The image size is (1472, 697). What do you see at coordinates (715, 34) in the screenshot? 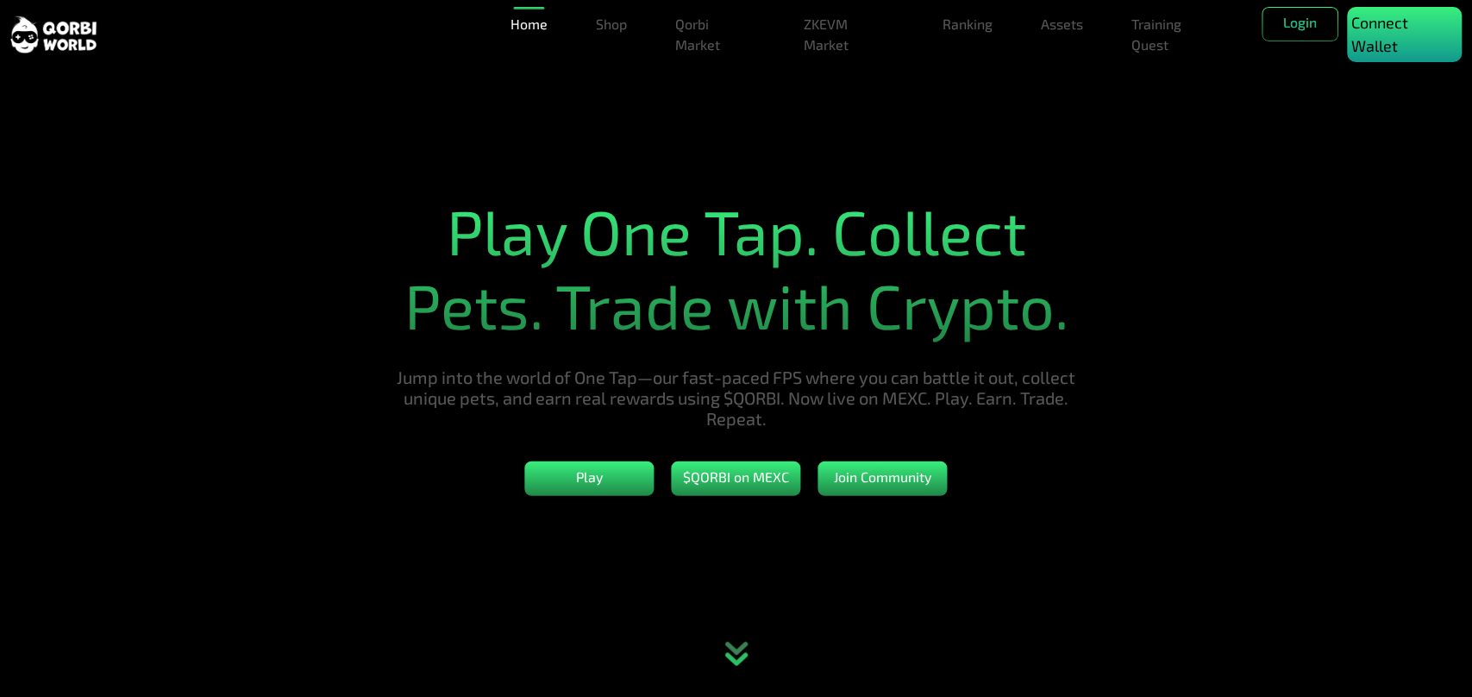
I see `a: Qorbi Market` at bounding box center [715, 34].